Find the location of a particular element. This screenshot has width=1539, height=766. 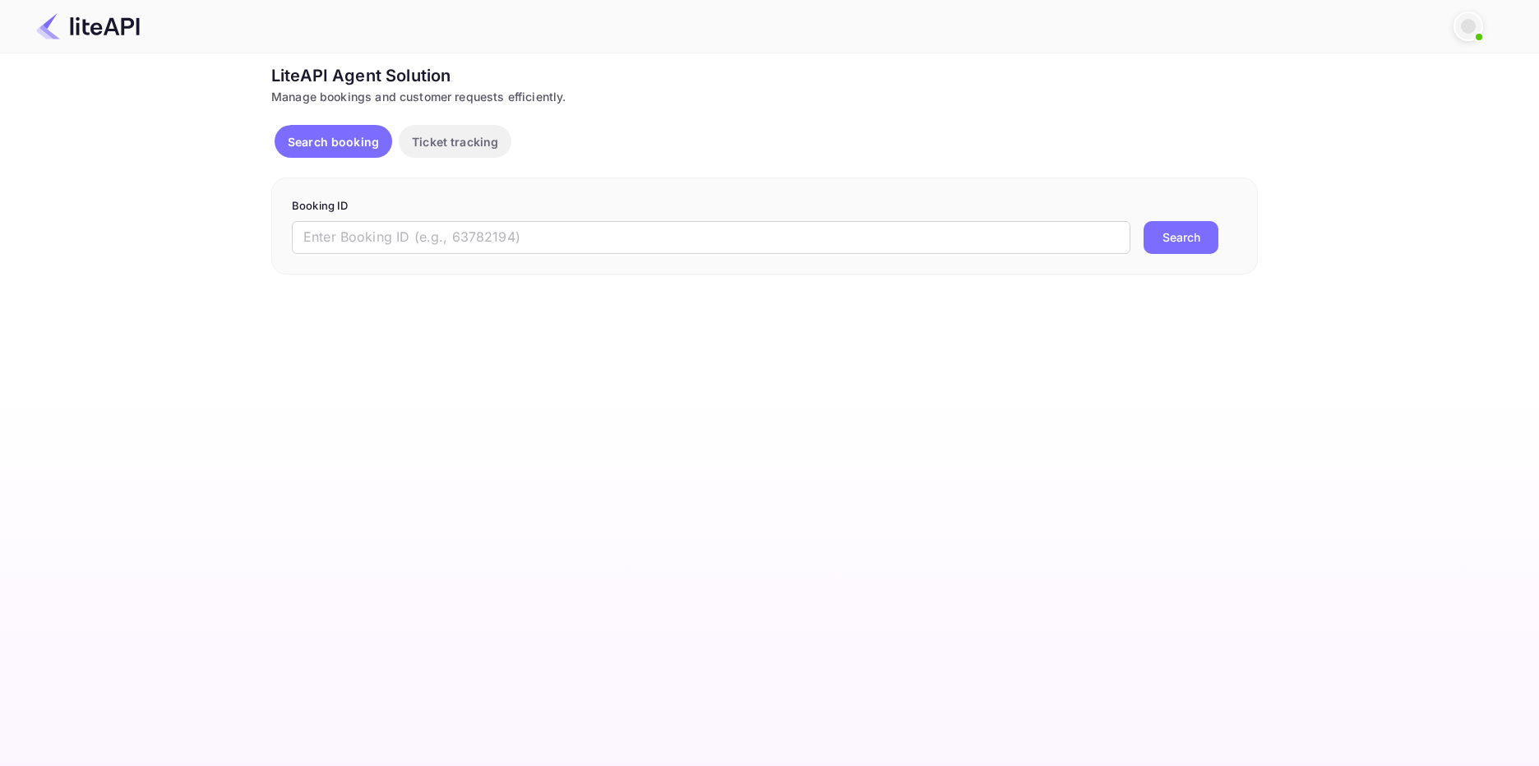

p: Ticket tracking is located at coordinates (455, 141).